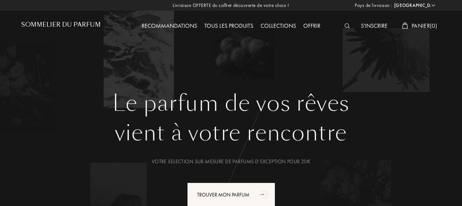  Describe the element at coordinates (229, 26) in the screenshot. I see `a: Tous les produits` at that location.